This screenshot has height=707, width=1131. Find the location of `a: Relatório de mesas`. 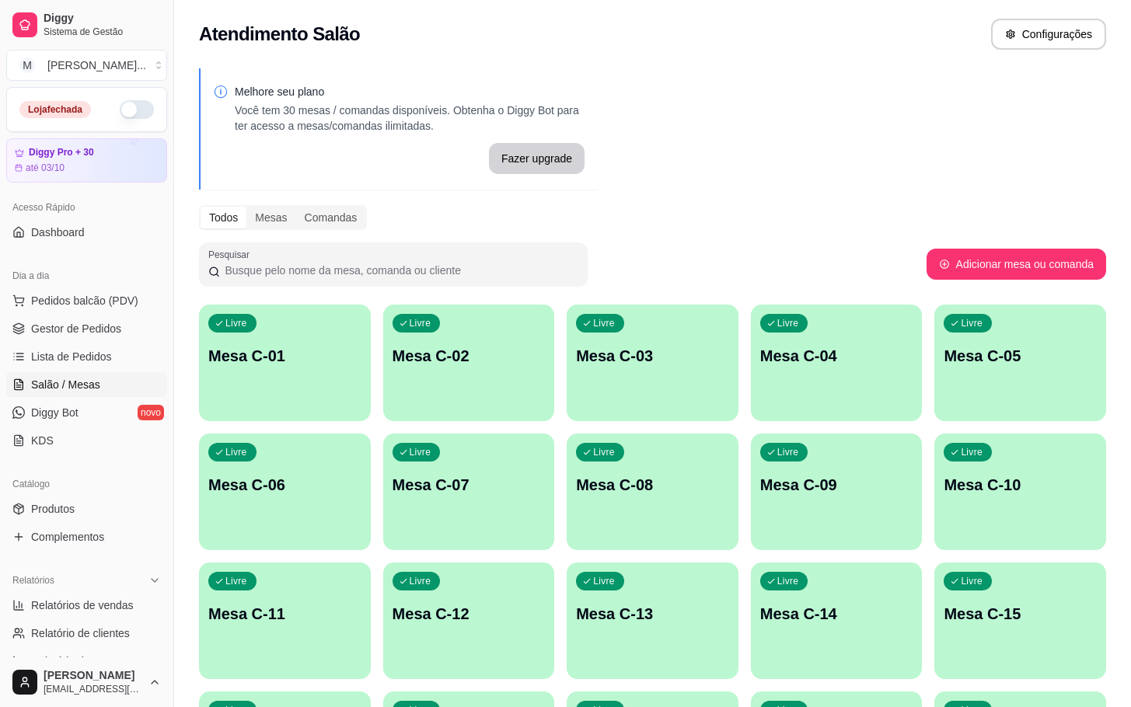

a: Relatório de mesas is located at coordinates (86, 661).